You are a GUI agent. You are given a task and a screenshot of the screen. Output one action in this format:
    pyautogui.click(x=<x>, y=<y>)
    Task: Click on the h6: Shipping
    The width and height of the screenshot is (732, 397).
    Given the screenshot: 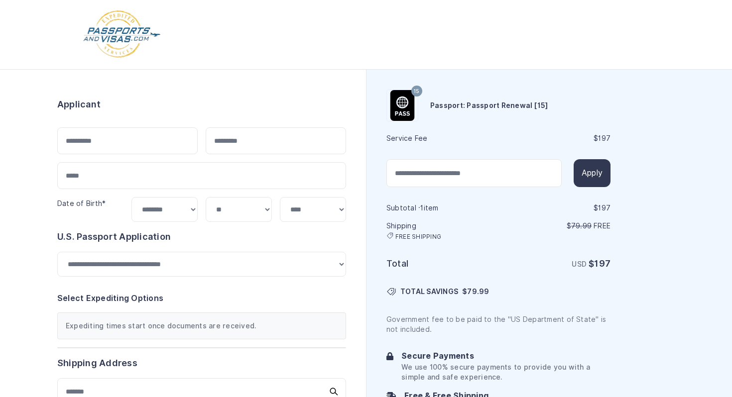 What is the action you would take?
    pyautogui.click(x=442, y=231)
    